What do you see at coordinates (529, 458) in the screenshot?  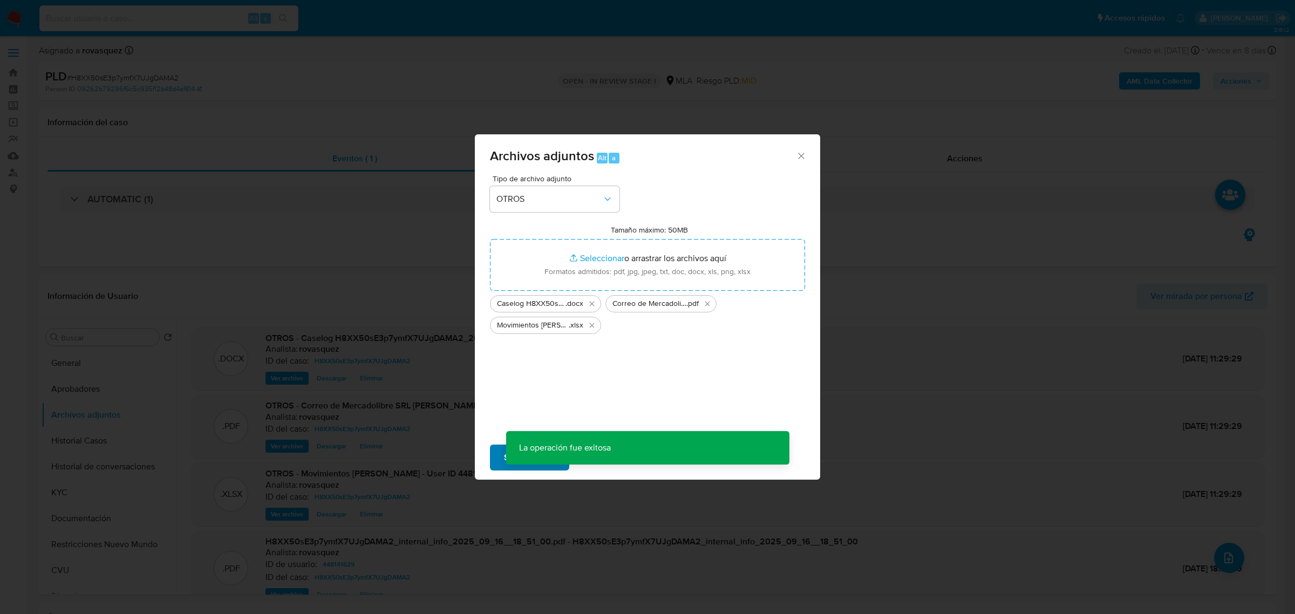 I see `span: Subir archivo` at bounding box center [529, 458].